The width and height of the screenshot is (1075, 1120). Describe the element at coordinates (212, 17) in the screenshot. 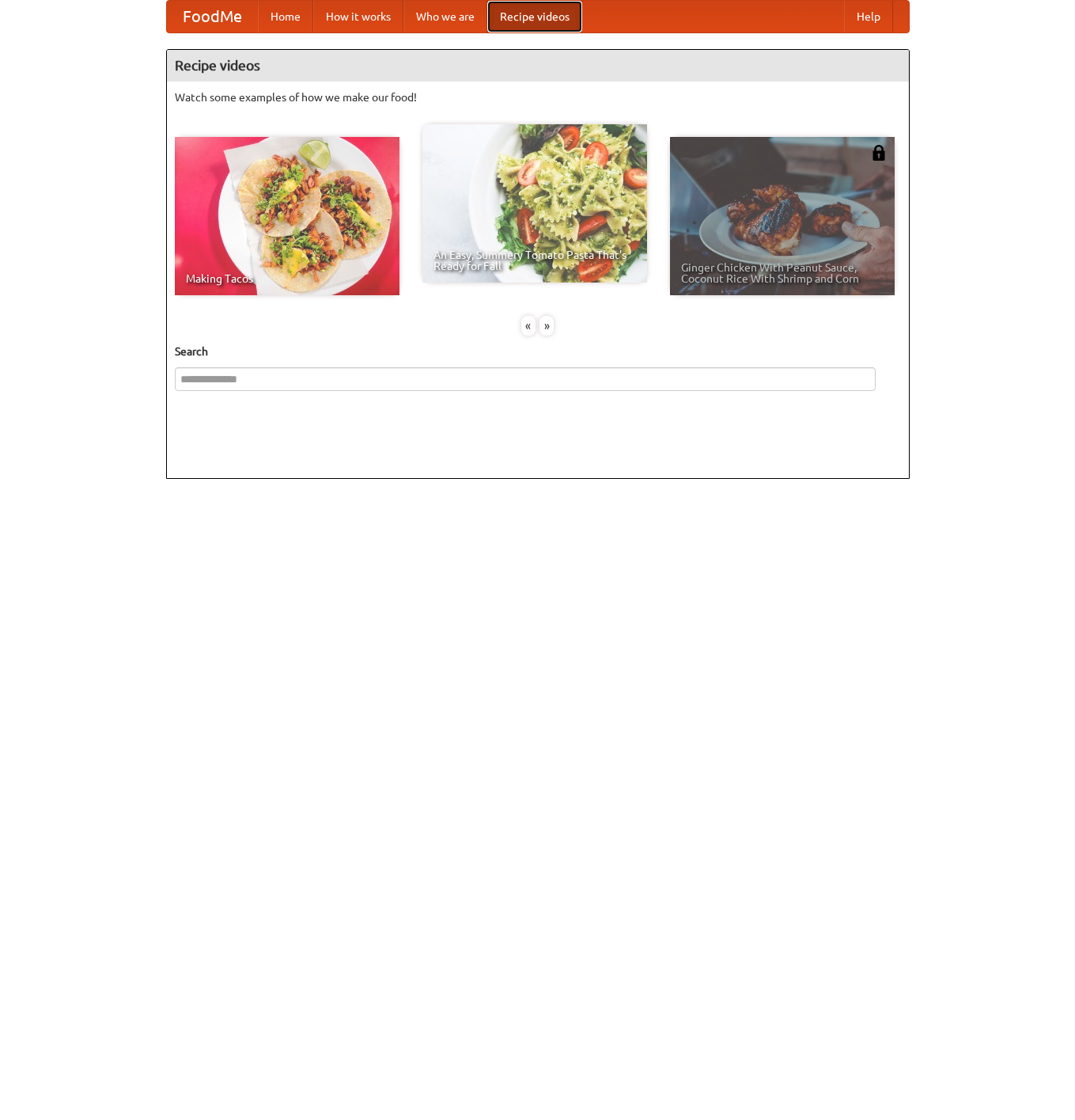

I see `a: FoodMe` at that location.